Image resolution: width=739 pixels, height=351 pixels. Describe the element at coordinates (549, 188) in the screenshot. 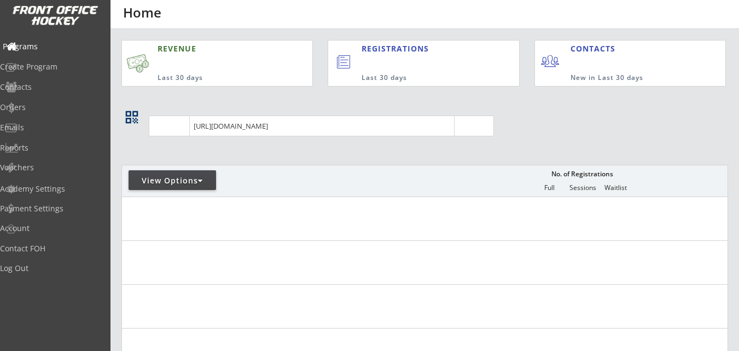

I see `div: Full` at that location.